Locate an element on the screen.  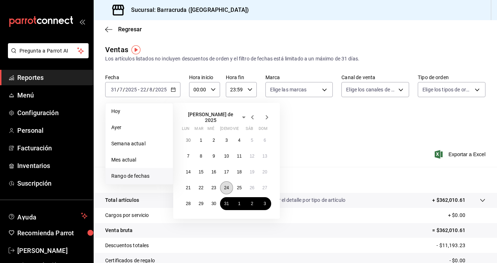
button: 4 de julio de 2025 is located at coordinates (239, 140).